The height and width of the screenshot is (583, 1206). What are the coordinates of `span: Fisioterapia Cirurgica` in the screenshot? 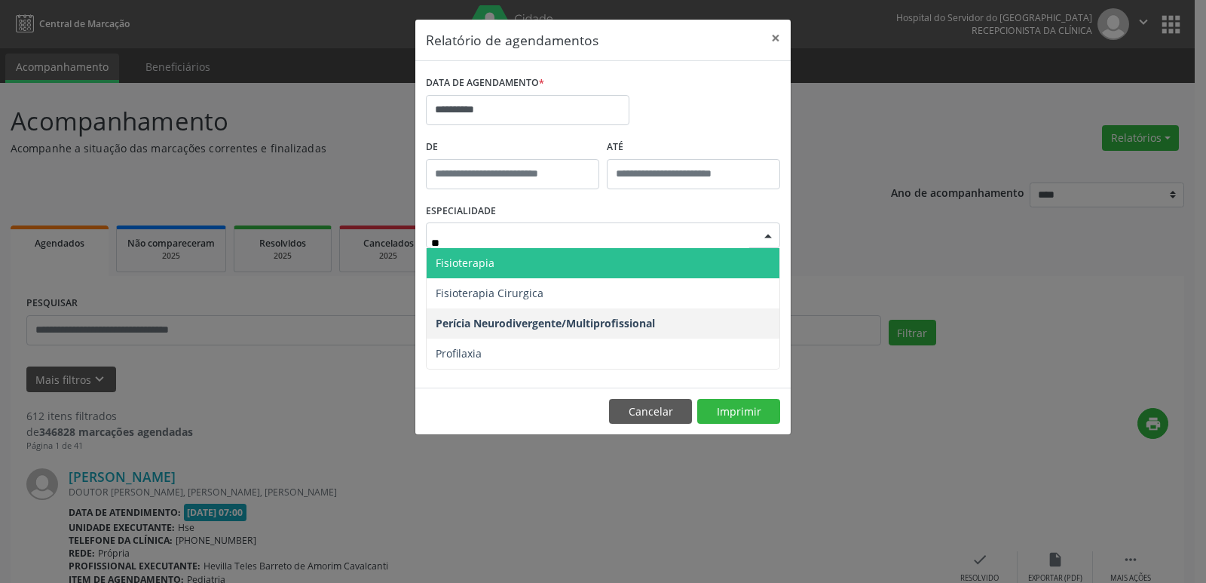 It's located at (489, 292).